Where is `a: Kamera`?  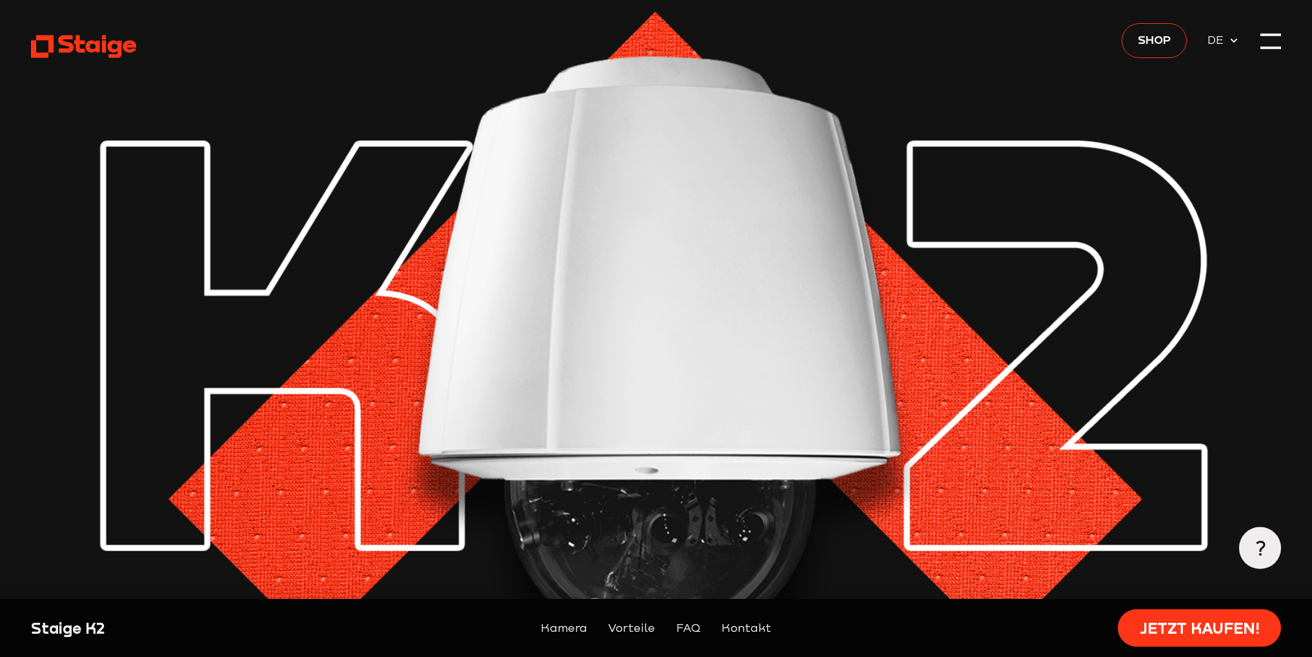 a: Kamera is located at coordinates (564, 628).